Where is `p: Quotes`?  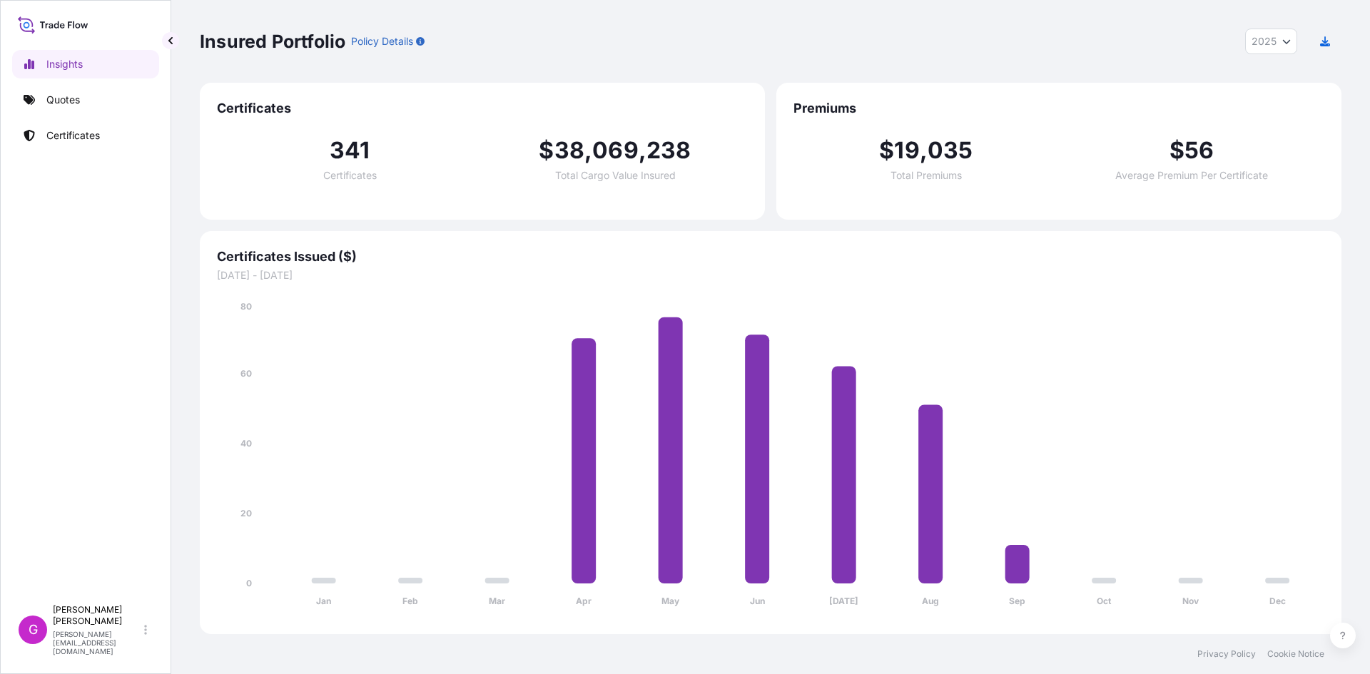 p: Quotes is located at coordinates (63, 100).